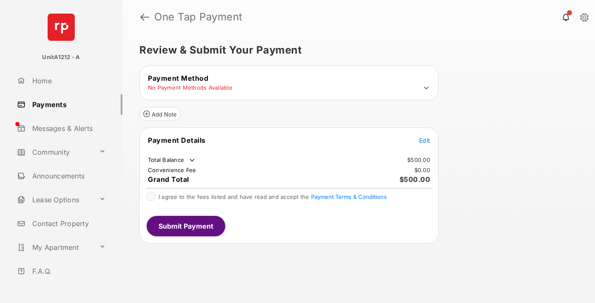  Describe the element at coordinates (419, 160) in the screenshot. I see `td: $500.00` at that location.